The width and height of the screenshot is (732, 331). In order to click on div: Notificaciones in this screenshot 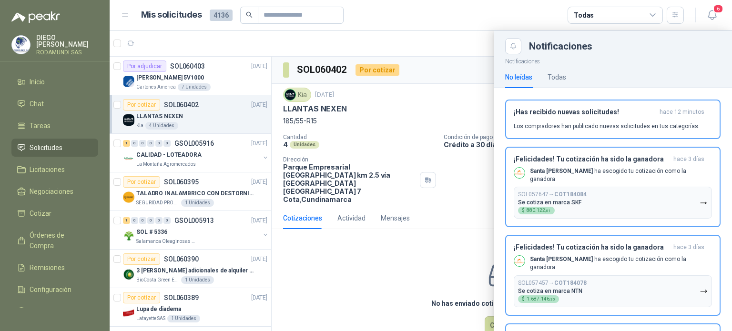, I will do `click(625, 46)`.